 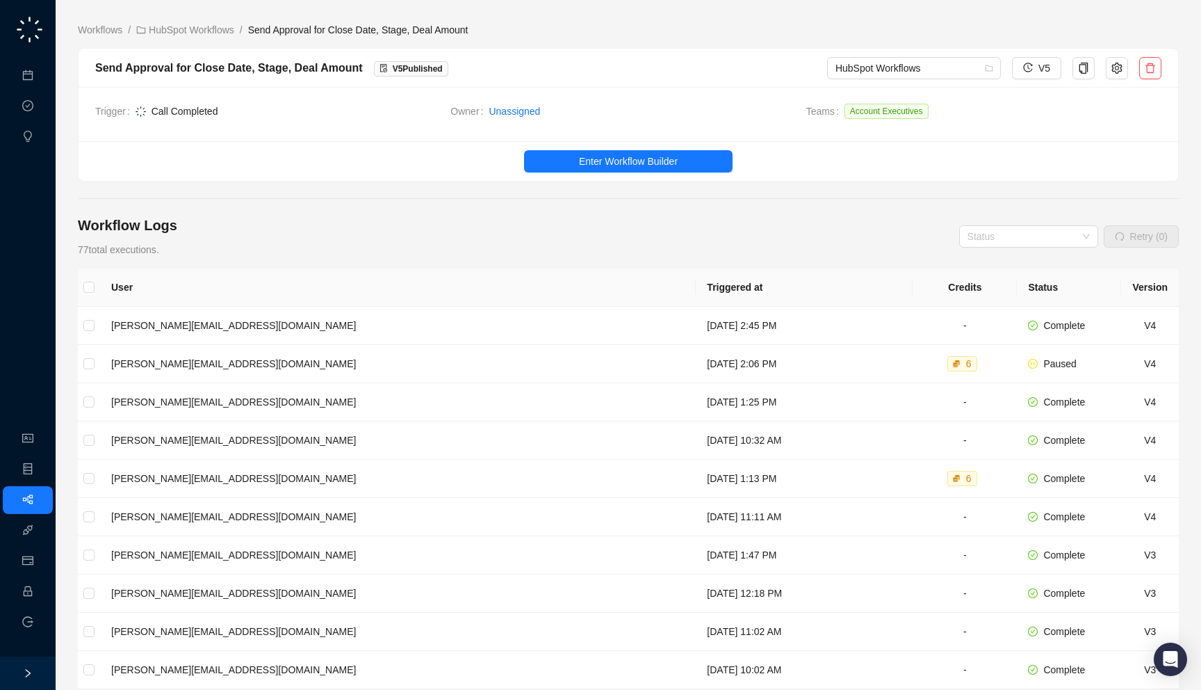 What do you see at coordinates (1150, 287) in the screenshot?
I see `th: Version` at bounding box center [1150, 287].